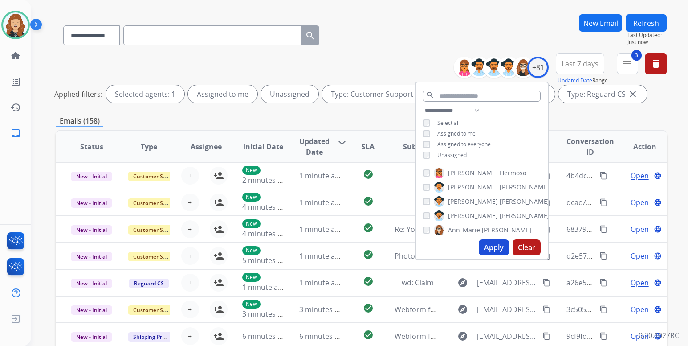  I want to click on span: Photos from my sofa that does not recline on this device, so click(490, 256).